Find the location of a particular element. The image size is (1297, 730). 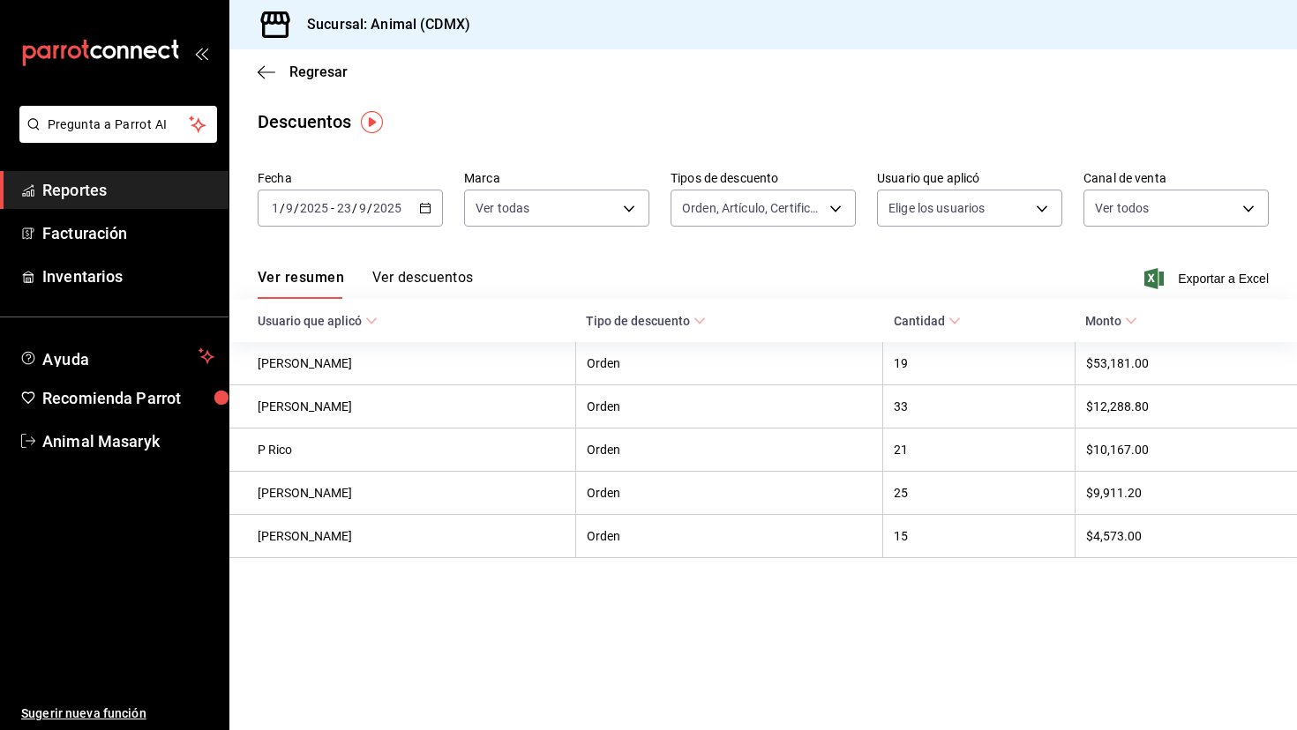

th: $53,181.00 is located at coordinates (1186, 363).